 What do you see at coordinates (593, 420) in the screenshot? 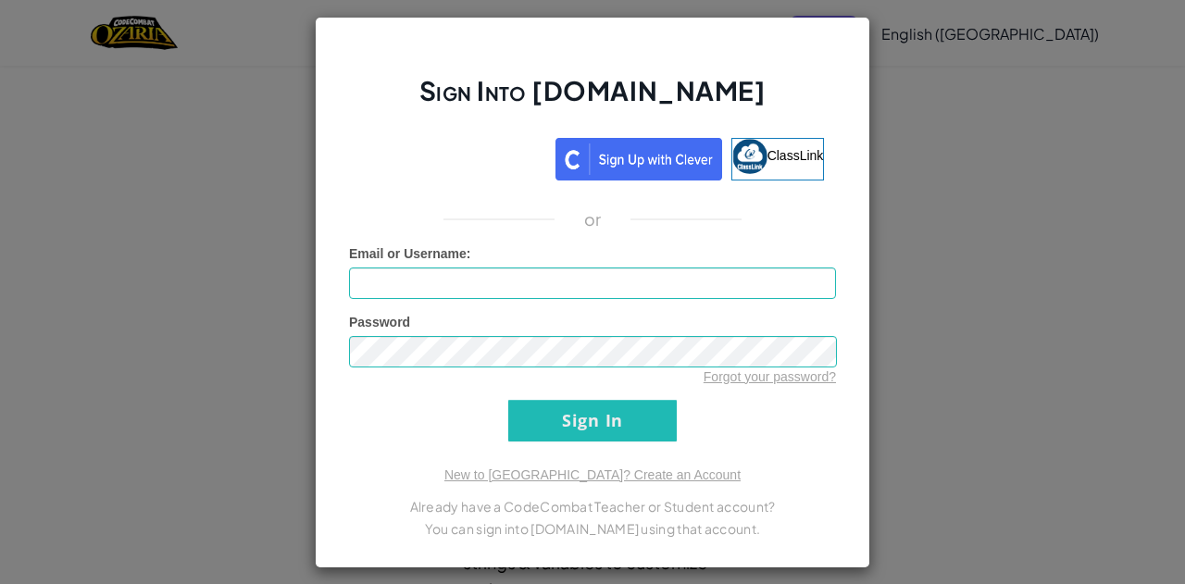
I see `input: Sign In` at bounding box center [593, 420].